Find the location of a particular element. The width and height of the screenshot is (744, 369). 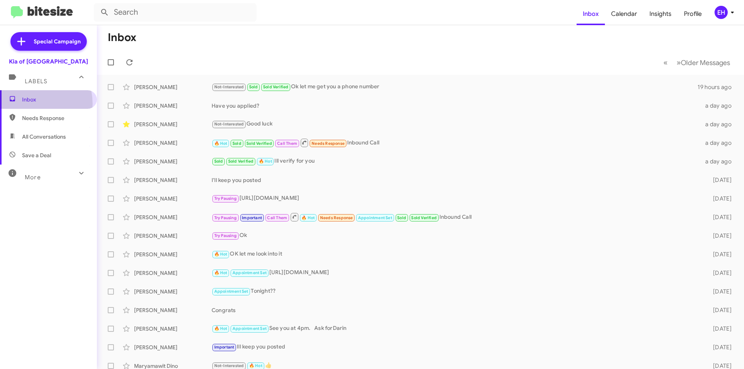

a: Inbox is located at coordinates (591, 14).